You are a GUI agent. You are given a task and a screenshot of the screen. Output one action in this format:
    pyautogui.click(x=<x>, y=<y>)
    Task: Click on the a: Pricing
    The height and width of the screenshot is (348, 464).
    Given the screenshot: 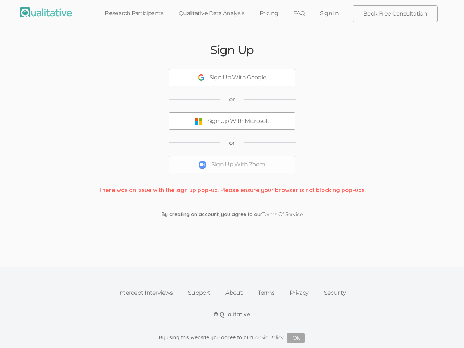 What is the action you would take?
    pyautogui.click(x=269, y=13)
    